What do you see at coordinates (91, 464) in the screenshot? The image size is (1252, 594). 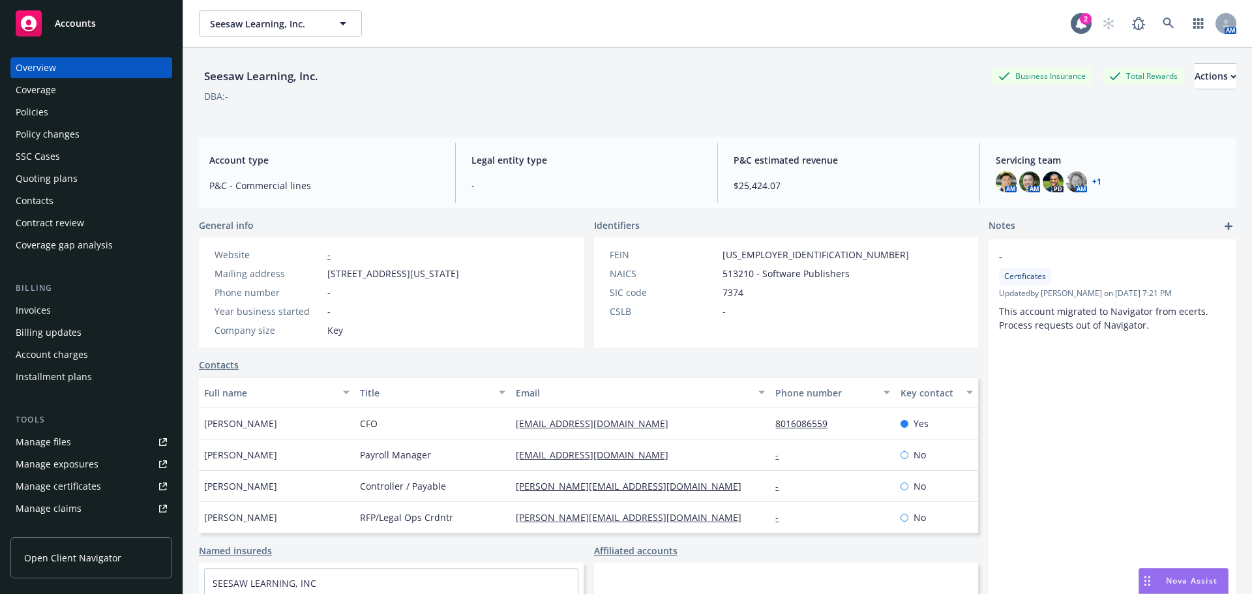 I see `span: Manage exposures` at bounding box center [91, 464].